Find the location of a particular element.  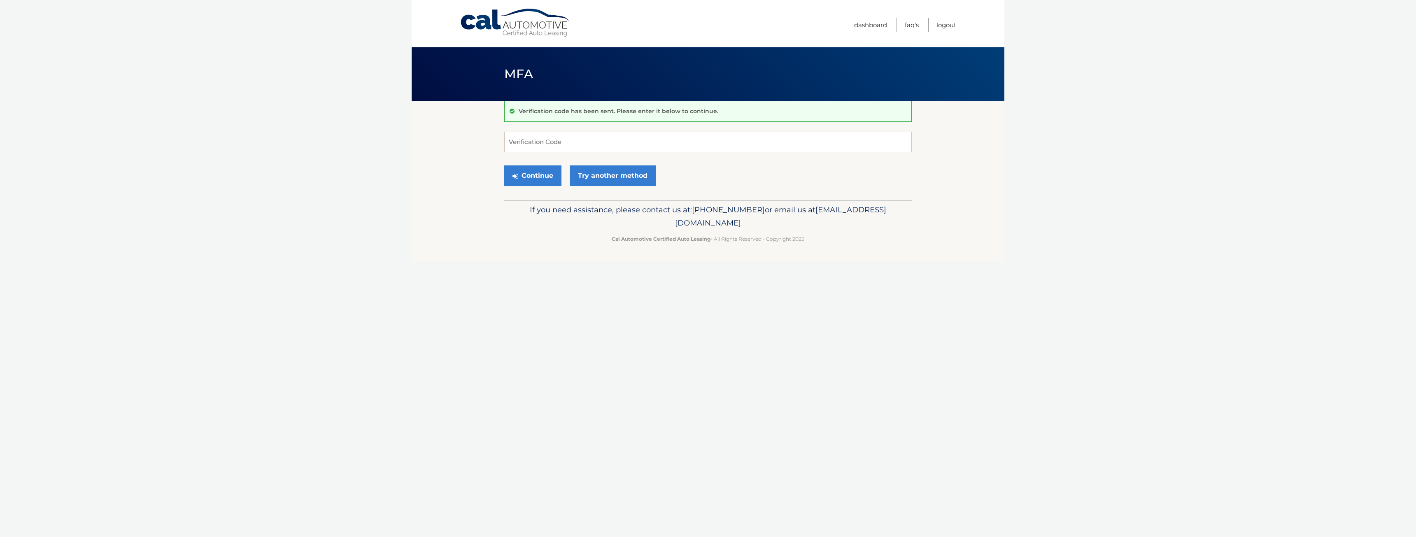

p: - All Rights Reserved - Copyright 2025 is located at coordinates (708, 239).